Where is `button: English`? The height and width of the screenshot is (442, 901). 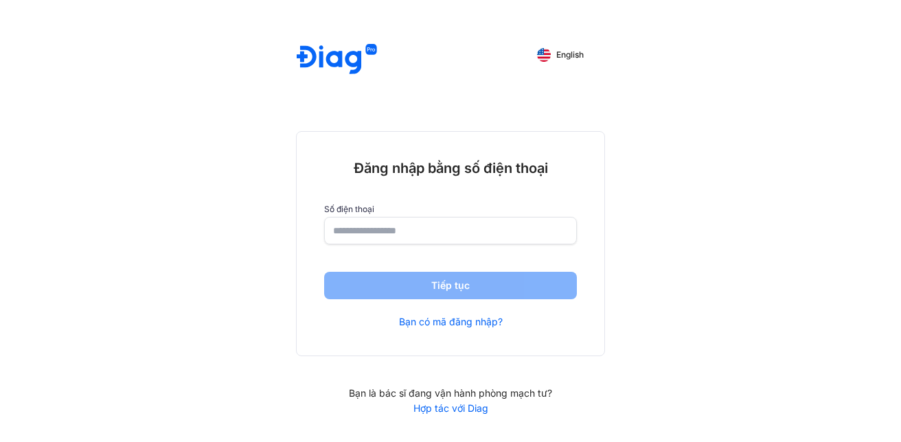 button: English is located at coordinates (561, 55).